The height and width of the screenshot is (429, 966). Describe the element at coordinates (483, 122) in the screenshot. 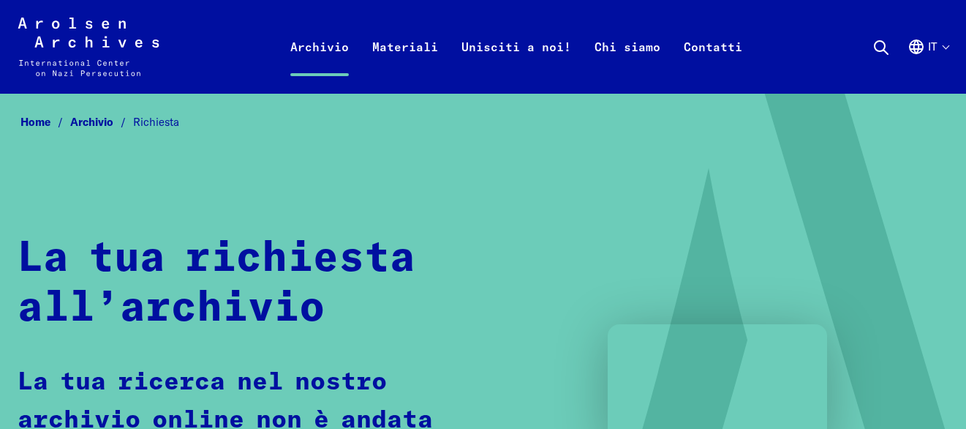

I see `nav: Breadcrumb` at that location.